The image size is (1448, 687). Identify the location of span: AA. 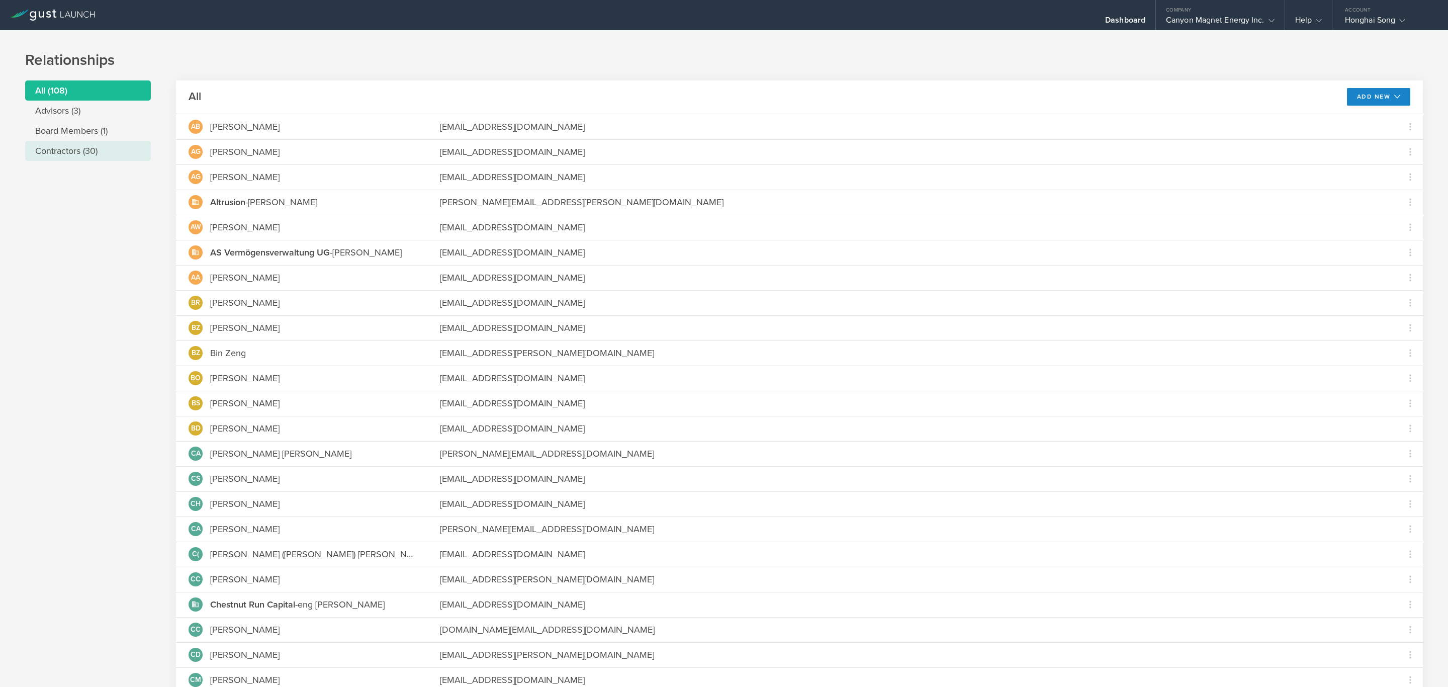
(196, 278).